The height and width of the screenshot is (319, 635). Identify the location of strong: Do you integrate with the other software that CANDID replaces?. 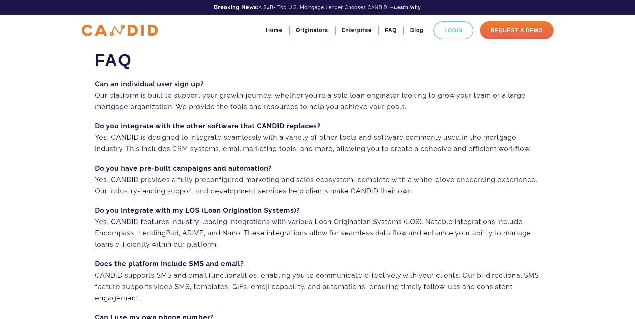
(208, 126).